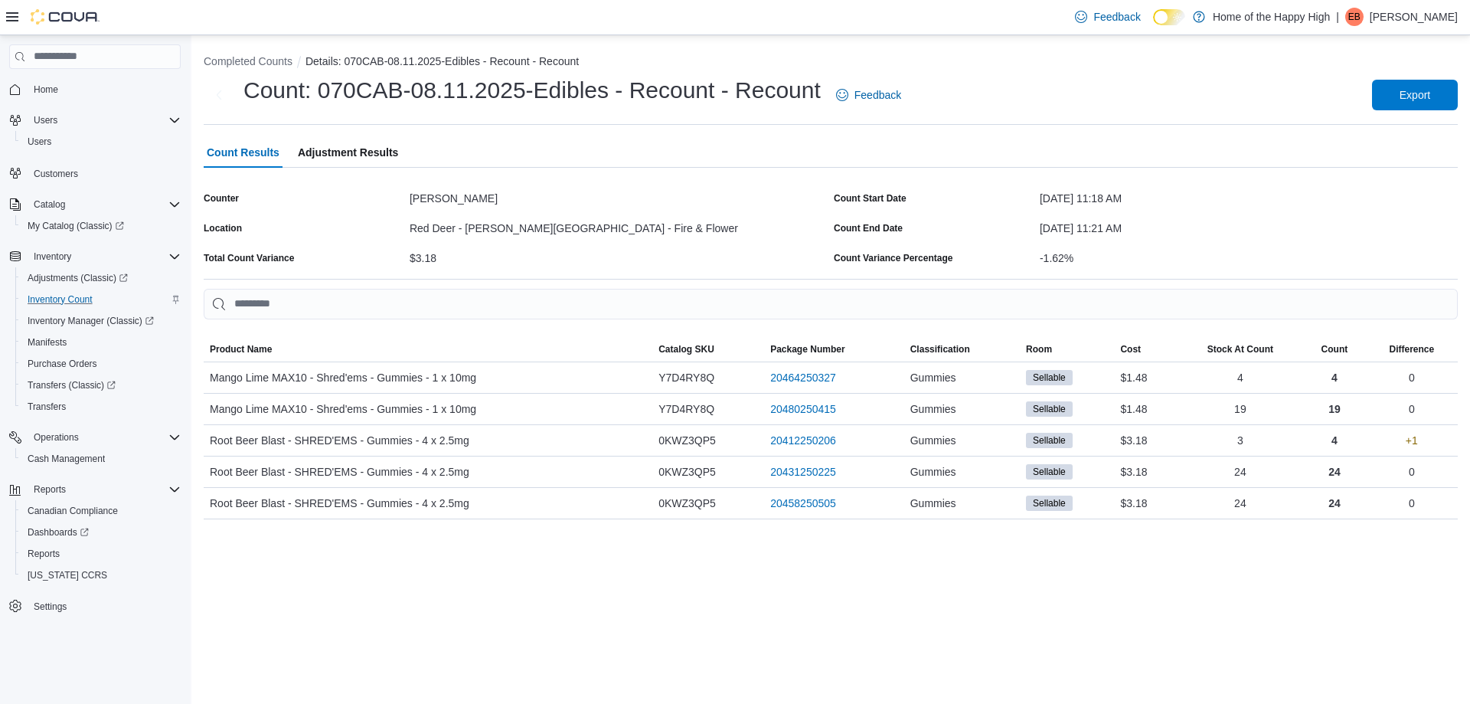 The height and width of the screenshot is (704, 1470). I want to click on span: Mango Lime MAX10 - Shred'ems - Gummies - 1 x 10mg, so click(343, 409).